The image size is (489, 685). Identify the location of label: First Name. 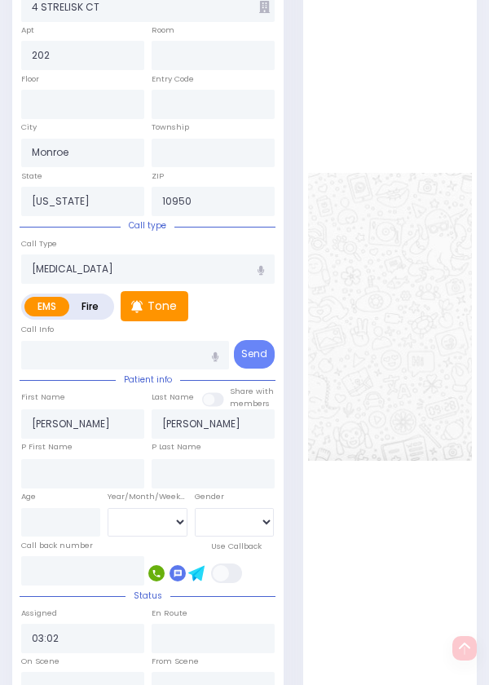
(43, 397).